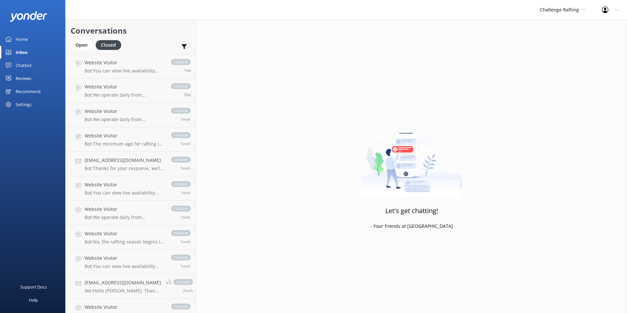  I want to click on span: Aug 07 2025 01:50pm (UTC +12:00) Pacific/Auckland, so click(187, 70).